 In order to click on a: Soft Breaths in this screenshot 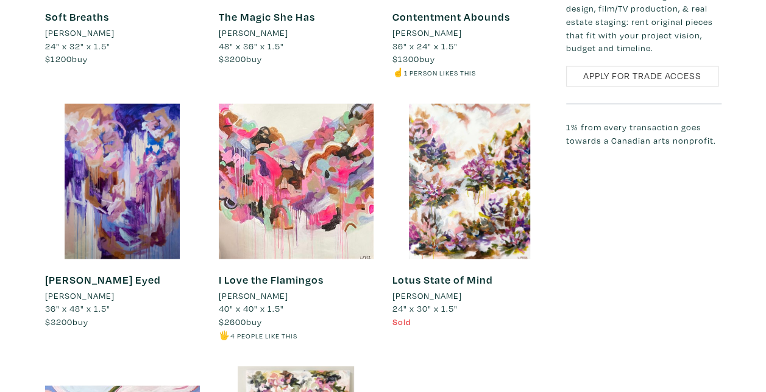, I will do `click(77, 16)`.